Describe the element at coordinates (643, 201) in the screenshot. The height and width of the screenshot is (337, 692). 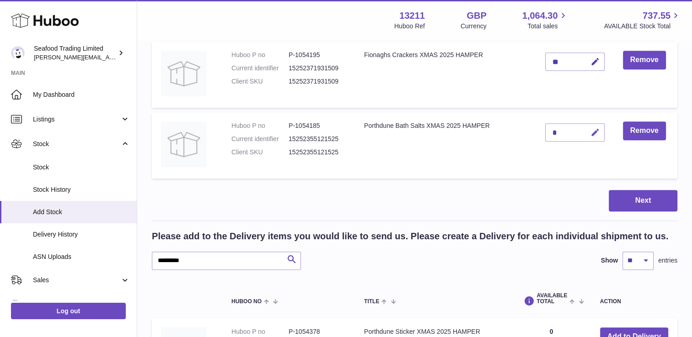
I see `button: Next` at that location.